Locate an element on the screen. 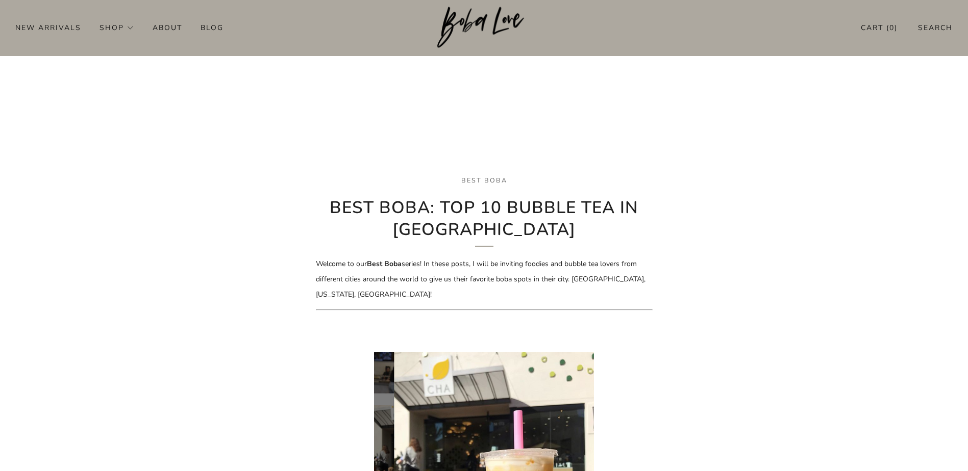 Image resolution: width=968 pixels, height=471 pixels. p: series! In these posts, I will be inviting foodies and bubble tea lovers from different cities ar... is located at coordinates (484, 280).